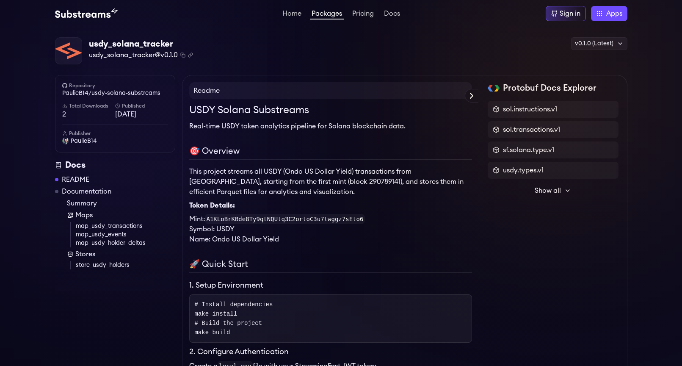  What do you see at coordinates (115, 93) in the screenshot?
I see `a: PaulieB14/usdy-solana-substreams` at bounding box center [115, 93].